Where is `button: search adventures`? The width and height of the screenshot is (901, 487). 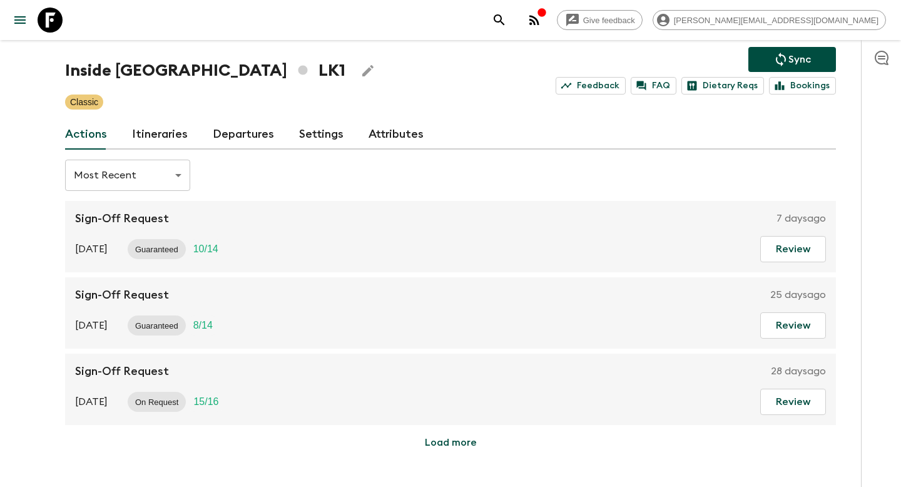 button: search adventures is located at coordinates (499, 20).